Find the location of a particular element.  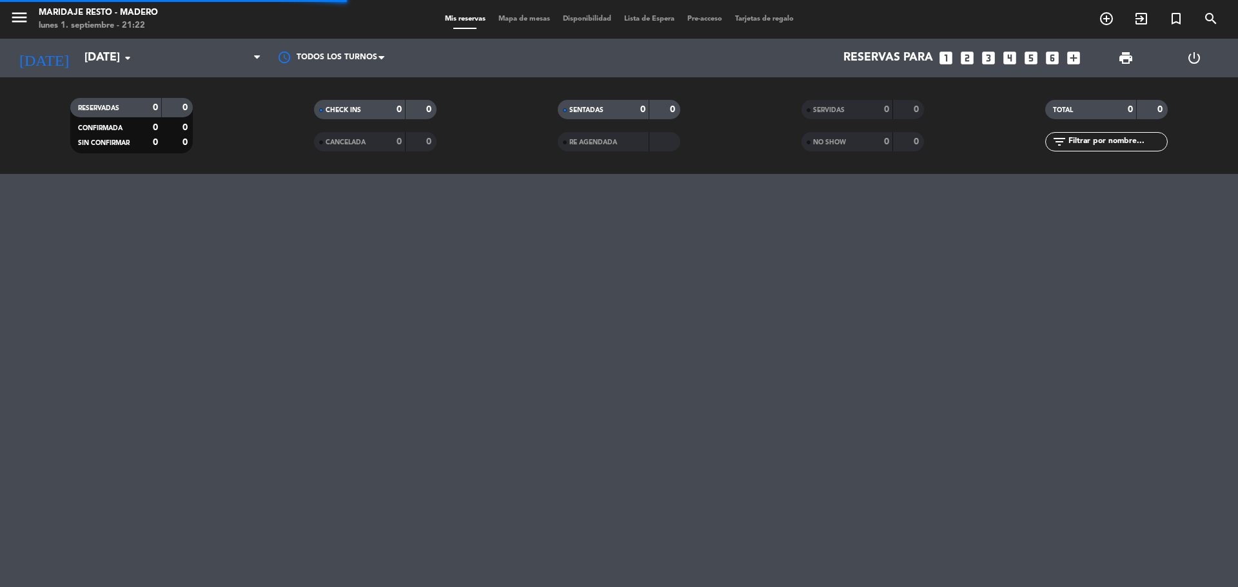

i: turned_in_not is located at coordinates (1176, 19).